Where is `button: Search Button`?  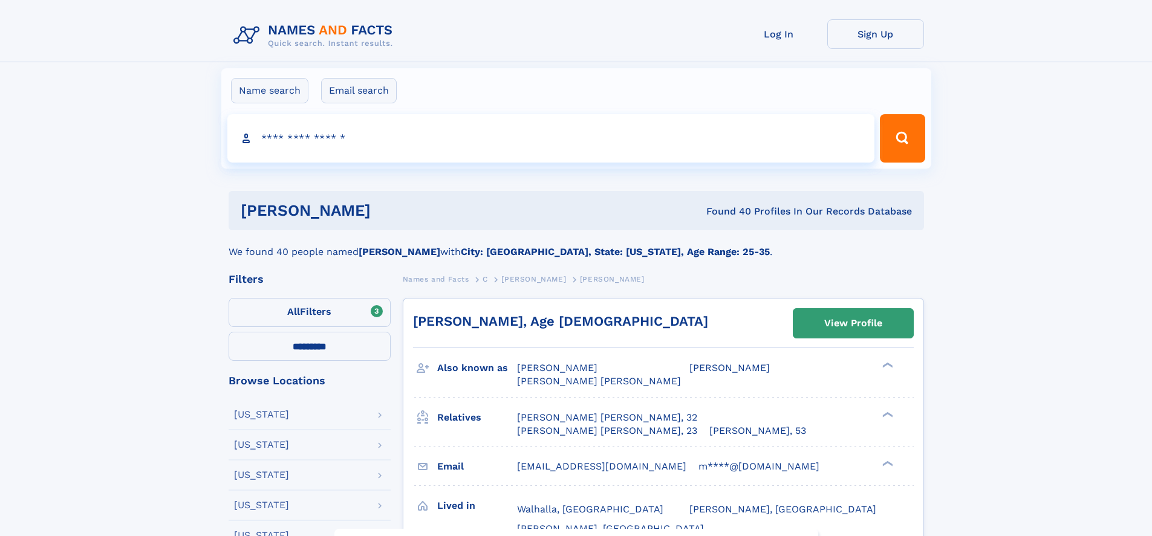
button: Search Button is located at coordinates (902, 138).